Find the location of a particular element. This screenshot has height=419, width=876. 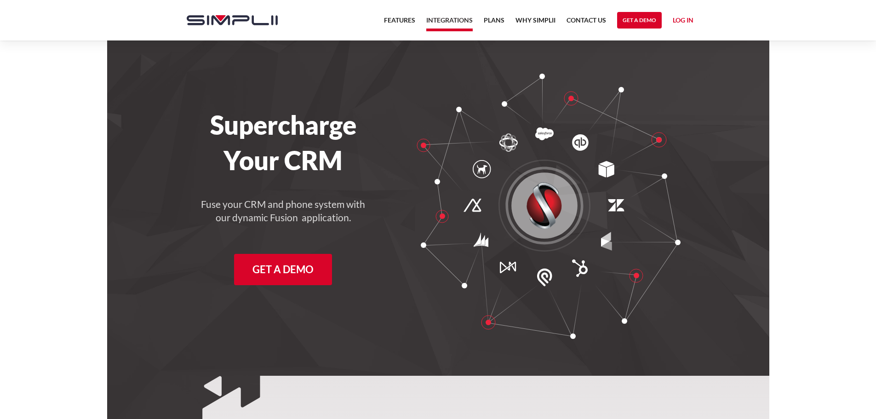

a: Integrations is located at coordinates (449, 23).